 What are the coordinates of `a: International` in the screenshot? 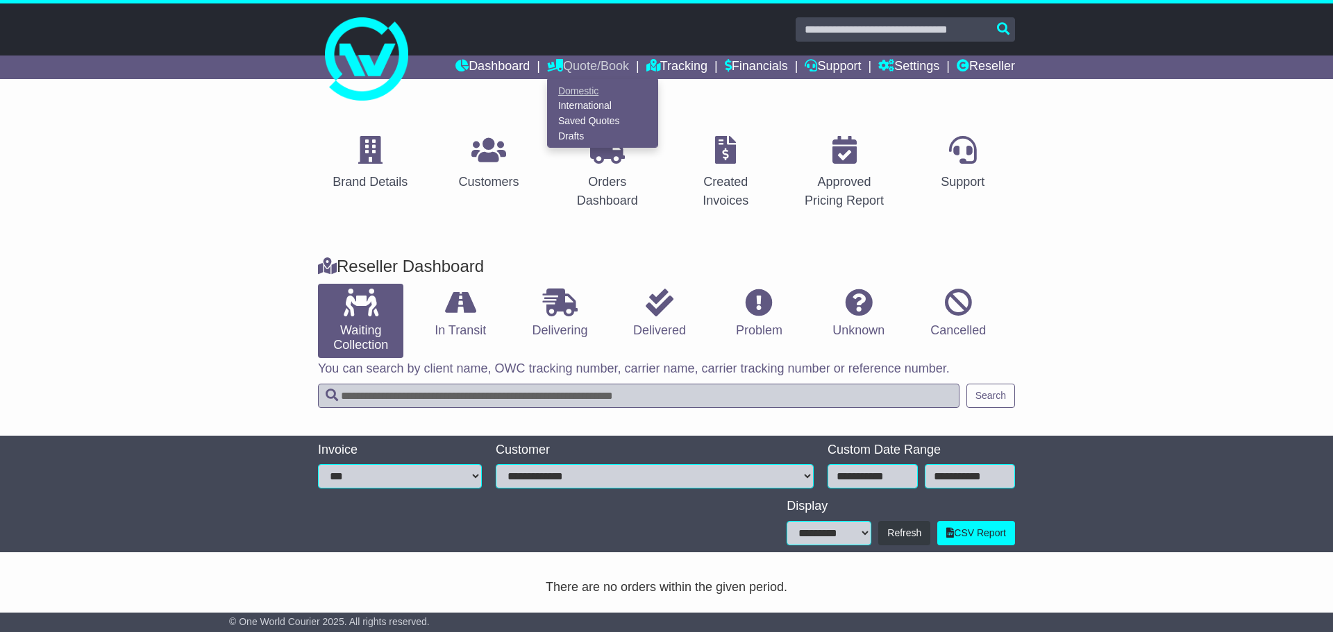 It's located at (603, 106).